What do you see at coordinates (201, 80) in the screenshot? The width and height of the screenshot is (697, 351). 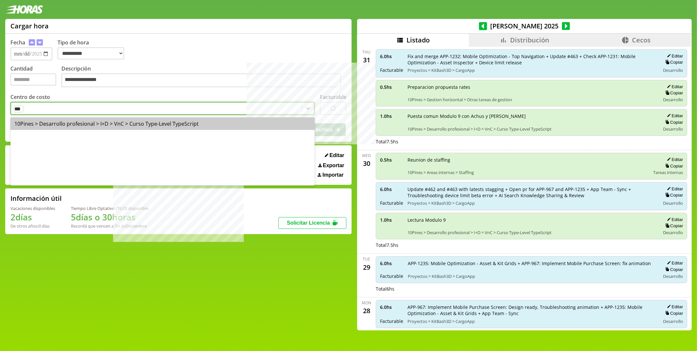 I see `textarea: Descripción` at bounding box center [201, 80].